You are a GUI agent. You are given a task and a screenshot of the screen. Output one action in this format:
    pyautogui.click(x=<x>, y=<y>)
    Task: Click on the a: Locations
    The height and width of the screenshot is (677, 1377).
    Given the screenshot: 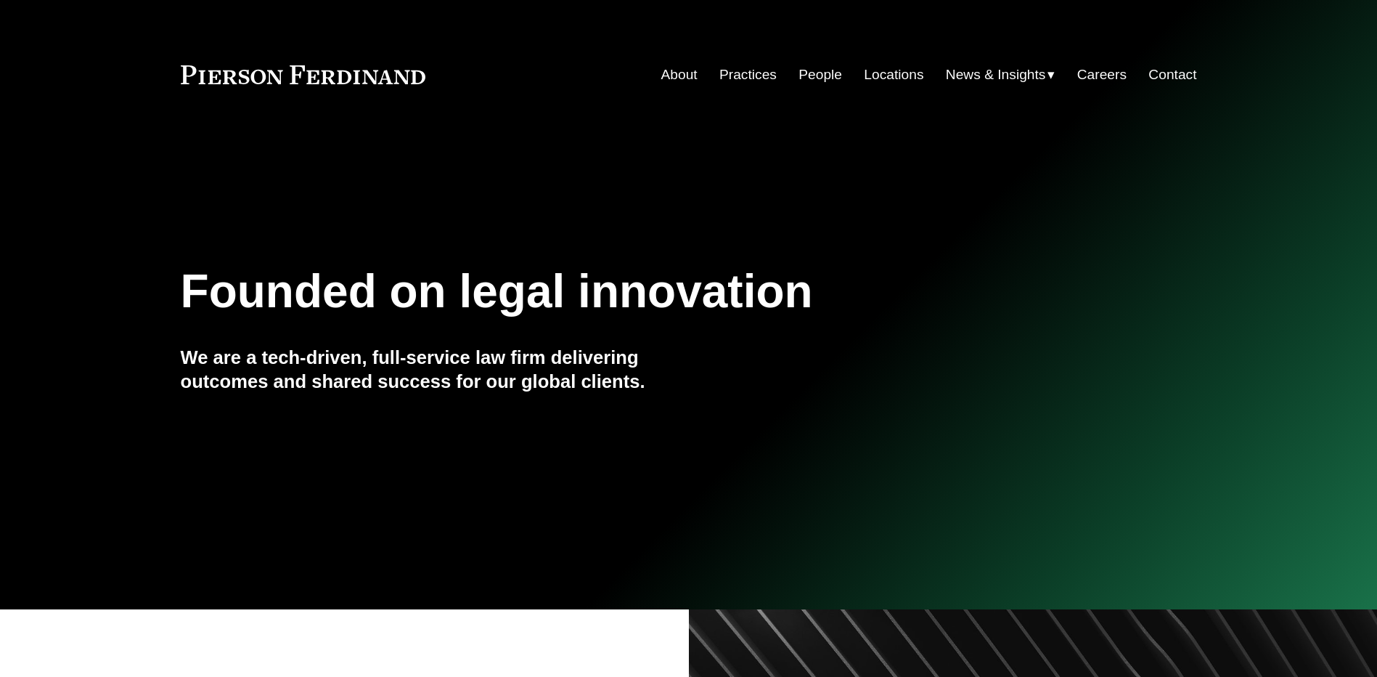 What is the action you would take?
    pyautogui.click(x=894, y=75)
    